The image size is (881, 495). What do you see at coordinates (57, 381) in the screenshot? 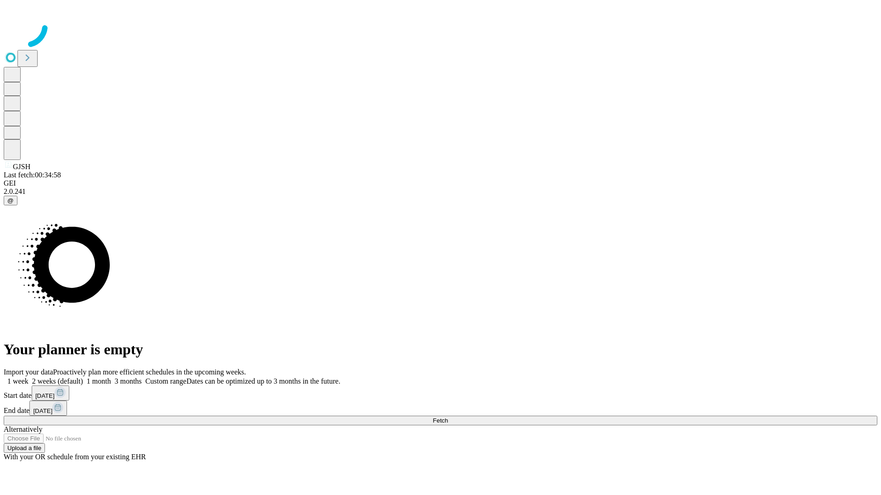
I see `span: 2 weeks (default)` at bounding box center [57, 381].